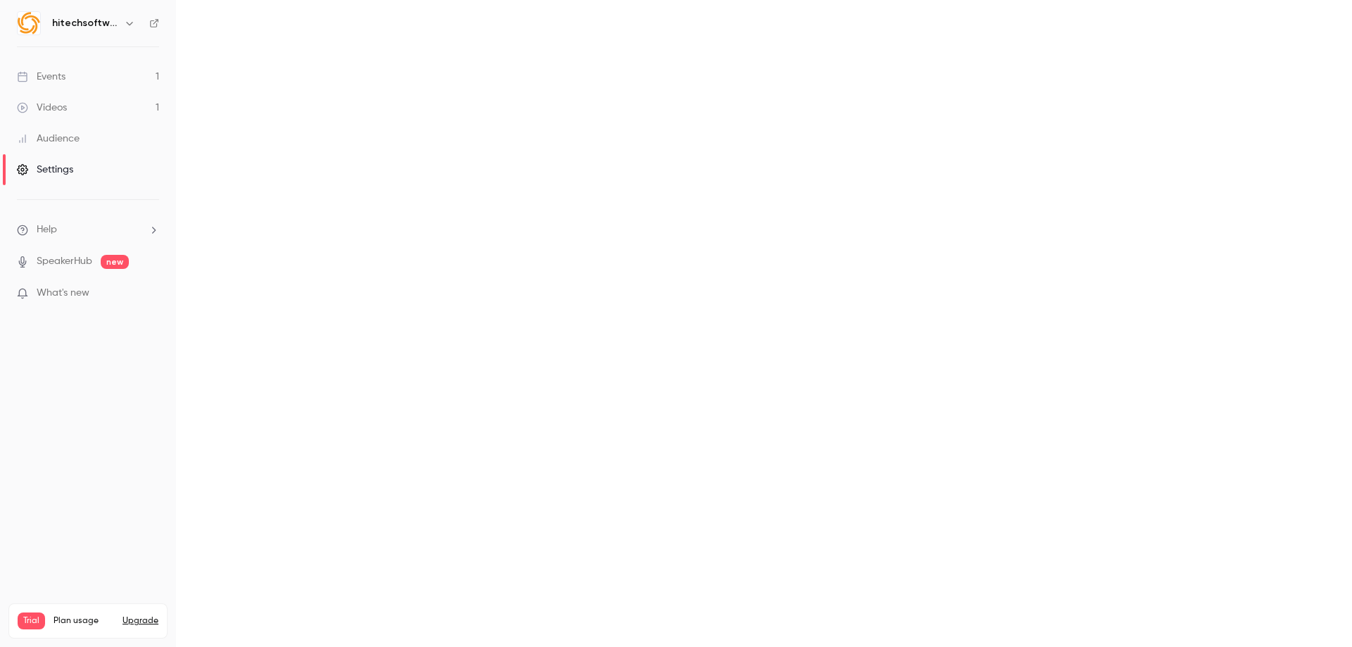 This screenshot has width=1352, height=647. I want to click on li: help-dropdown-opener, so click(88, 230).